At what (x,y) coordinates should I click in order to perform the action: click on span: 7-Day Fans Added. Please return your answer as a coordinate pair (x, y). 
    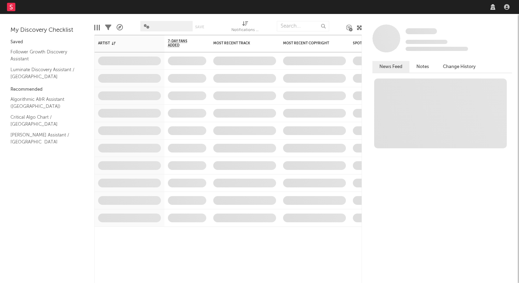
    Looking at the image, I should click on (182, 43).